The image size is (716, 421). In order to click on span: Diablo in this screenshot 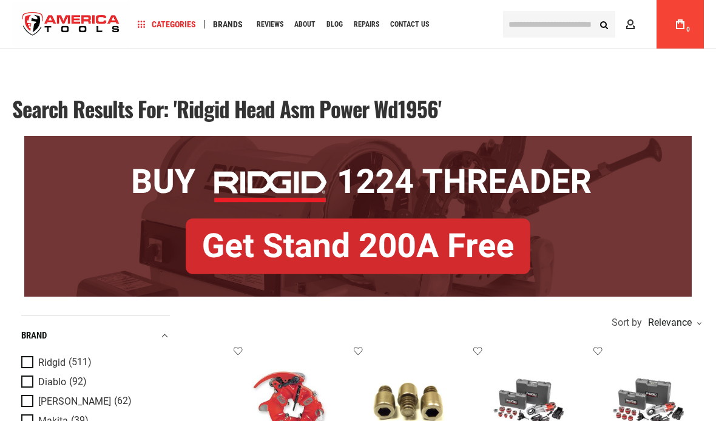, I will do `click(52, 382)`.